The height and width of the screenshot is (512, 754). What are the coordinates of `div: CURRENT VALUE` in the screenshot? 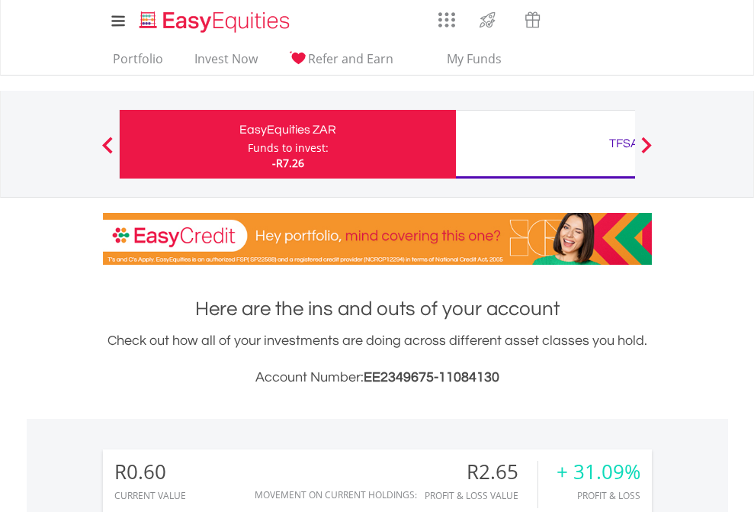 It's located at (150, 495).